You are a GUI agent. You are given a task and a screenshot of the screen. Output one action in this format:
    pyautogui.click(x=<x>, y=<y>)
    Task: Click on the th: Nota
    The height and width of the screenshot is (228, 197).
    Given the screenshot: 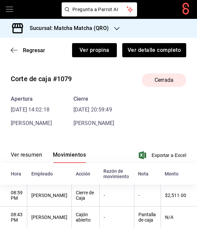 What is the action you would take?
    pyautogui.click(x=147, y=174)
    